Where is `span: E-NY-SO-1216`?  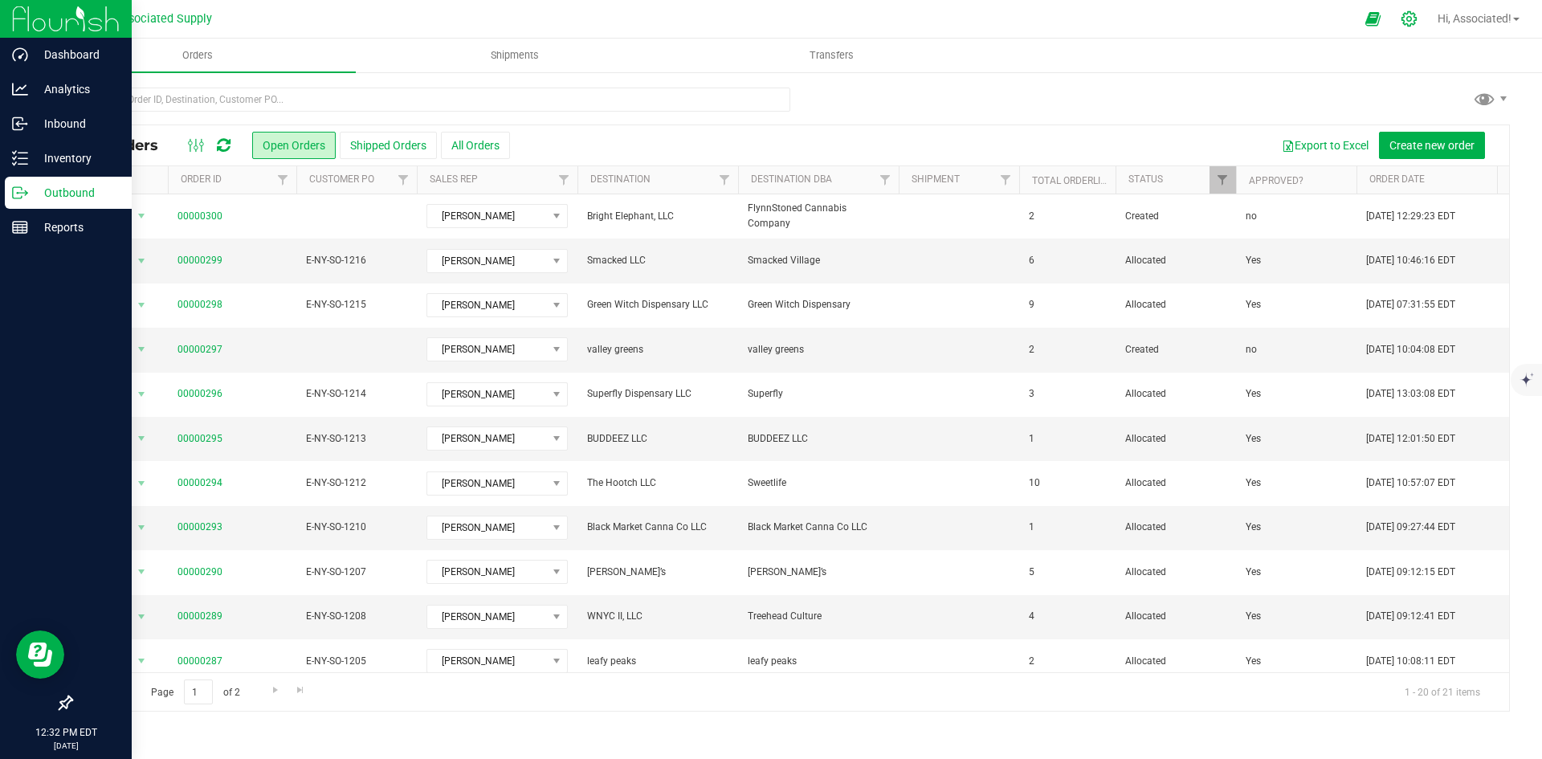 span: E-NY-SO-1216 is located at coordinates (357, 260).